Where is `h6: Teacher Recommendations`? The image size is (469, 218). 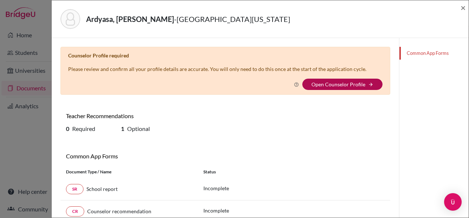
h6: Teacher Recommendations is located at coordinates (143, 116).